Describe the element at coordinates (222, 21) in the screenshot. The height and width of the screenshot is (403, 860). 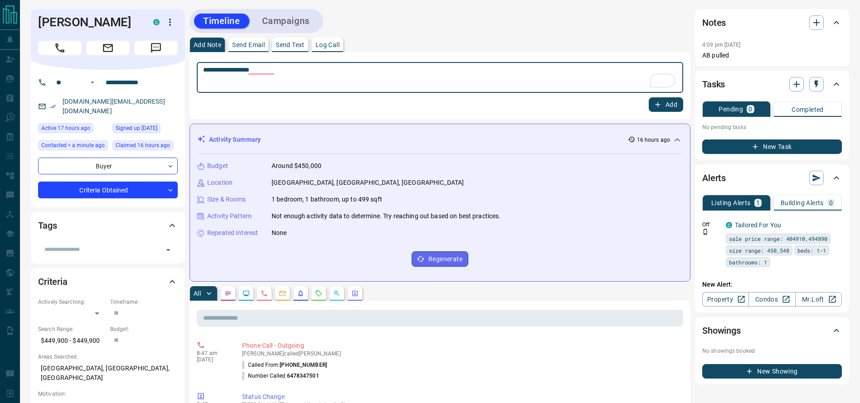
I see `button: Timeline` at that location.